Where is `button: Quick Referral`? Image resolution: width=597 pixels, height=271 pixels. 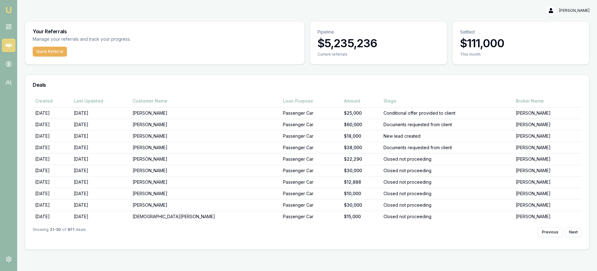 button: Quick Referral is located at coordinates (50, 52).